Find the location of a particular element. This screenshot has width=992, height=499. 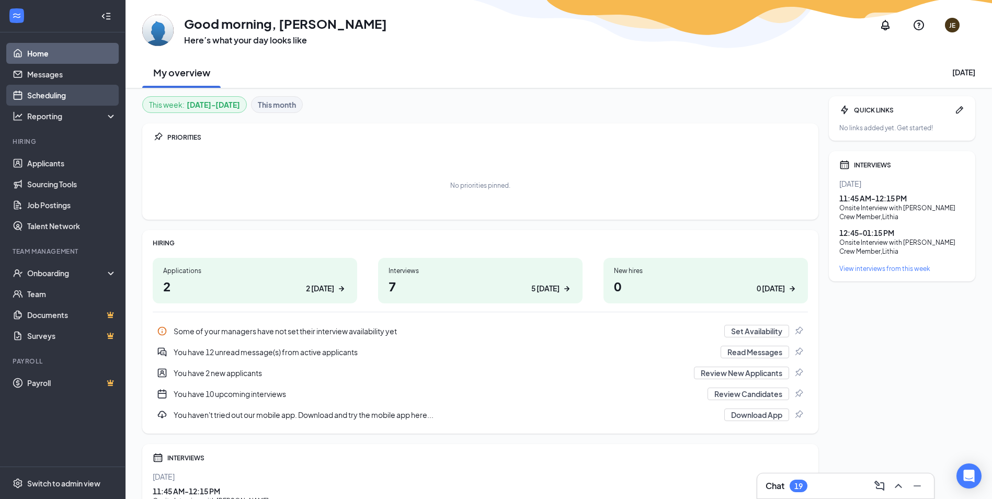

h2: My overview is located at coordinates (181, 72).